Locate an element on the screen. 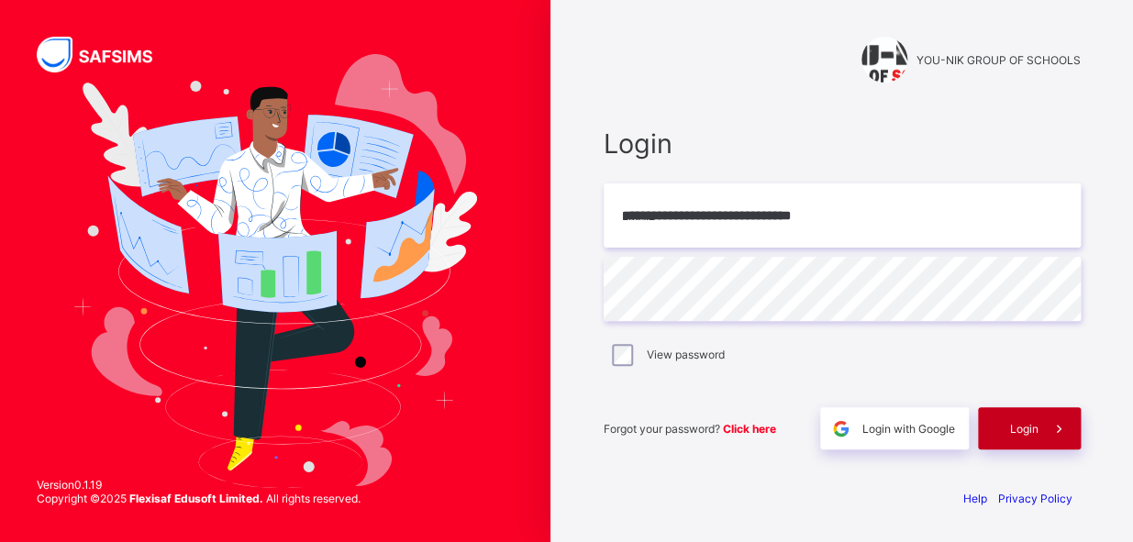 The height and width of the screenshot is (542, 1133). a: Privacy Policy is located at coordinates (1035, 498).